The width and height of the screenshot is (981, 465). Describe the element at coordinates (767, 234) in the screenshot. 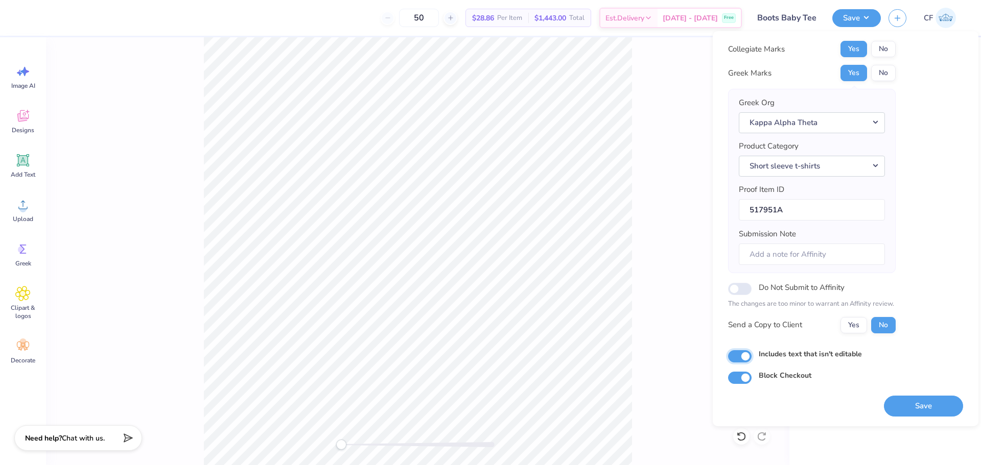

I see `label: Submission Note` at that location.